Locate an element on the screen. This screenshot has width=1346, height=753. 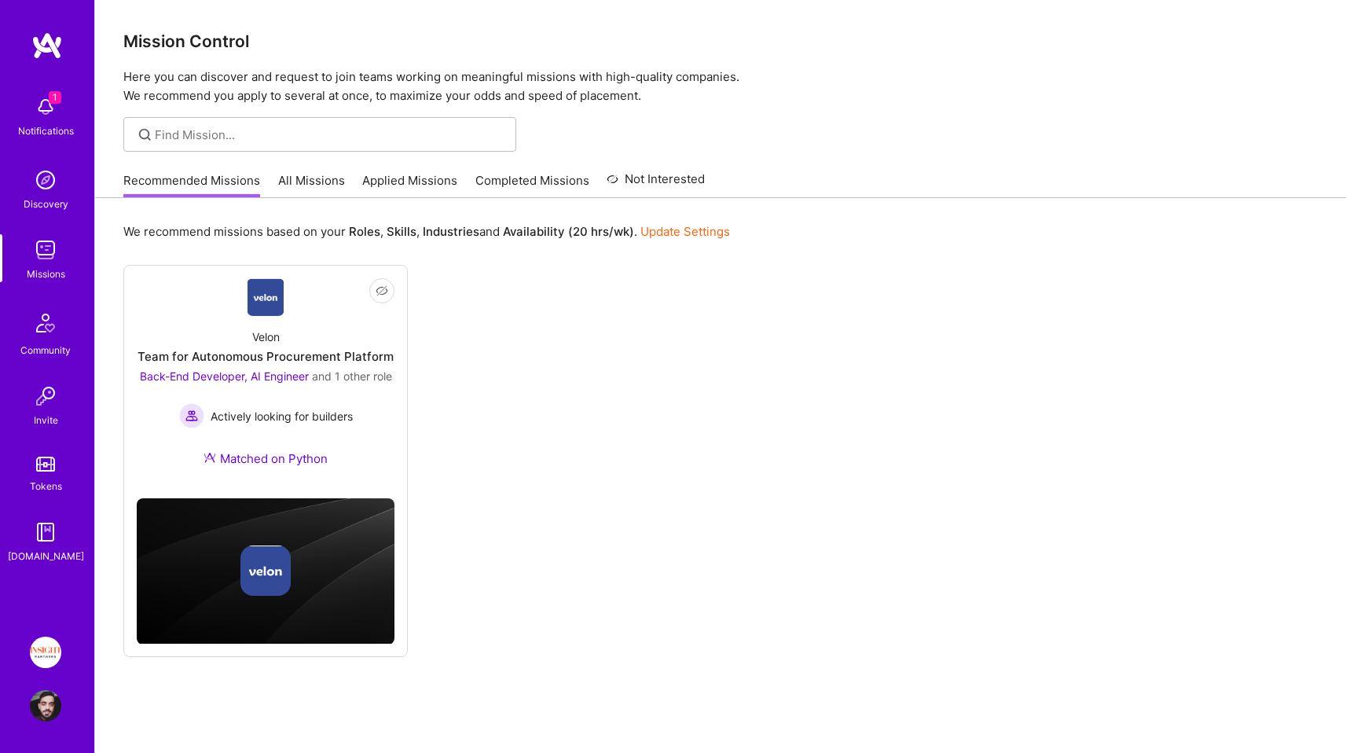
div: Community is located at coordinates (46, 350).